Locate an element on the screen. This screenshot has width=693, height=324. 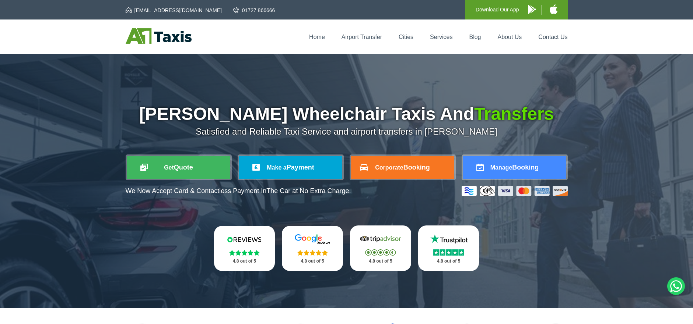
a: Blog is located at coordinates (475, 37).